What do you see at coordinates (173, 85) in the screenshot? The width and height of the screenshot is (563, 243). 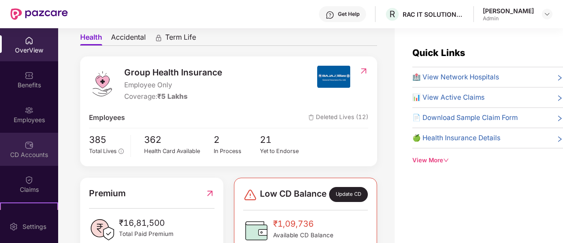 I see `span: Employee Only` at bounding box center [173, 85].